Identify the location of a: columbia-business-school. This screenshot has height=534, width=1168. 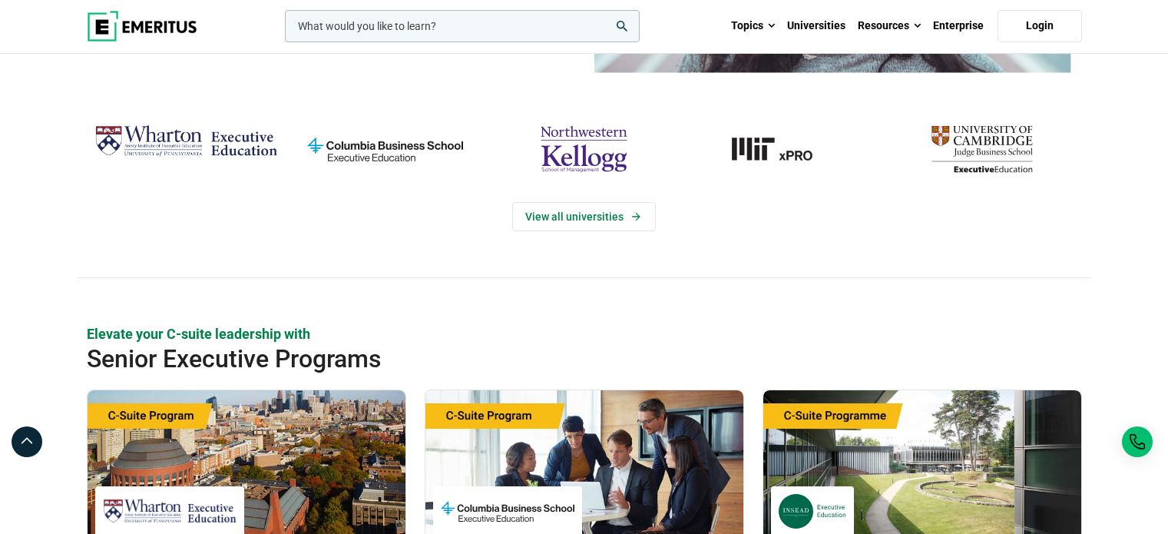
(385, 149).